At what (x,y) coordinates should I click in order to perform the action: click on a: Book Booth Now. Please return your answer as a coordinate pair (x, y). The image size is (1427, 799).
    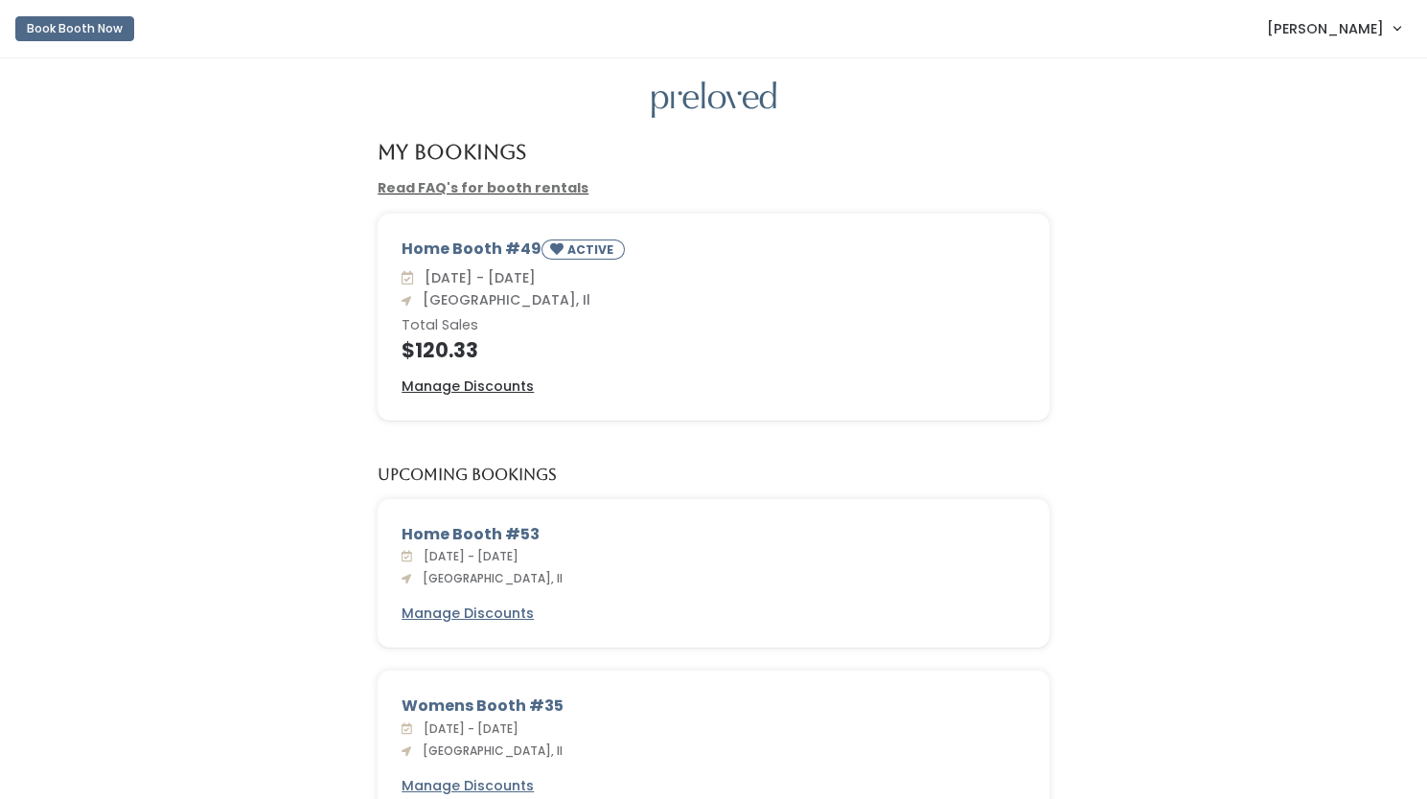
    Looking at the image, I should click on (75, 29).